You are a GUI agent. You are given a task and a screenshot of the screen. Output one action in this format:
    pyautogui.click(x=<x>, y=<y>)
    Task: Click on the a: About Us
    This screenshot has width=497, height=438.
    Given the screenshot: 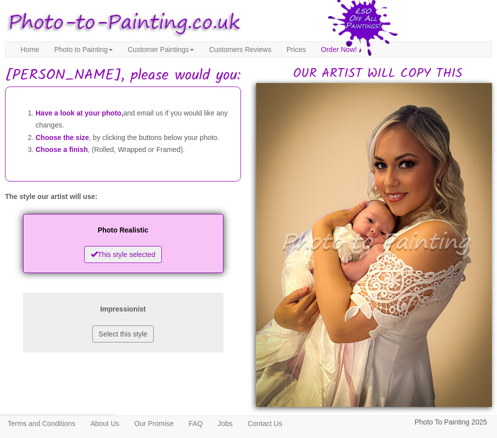 What is the action you would take?
    pyautogui.click(x=105, y=424)
    